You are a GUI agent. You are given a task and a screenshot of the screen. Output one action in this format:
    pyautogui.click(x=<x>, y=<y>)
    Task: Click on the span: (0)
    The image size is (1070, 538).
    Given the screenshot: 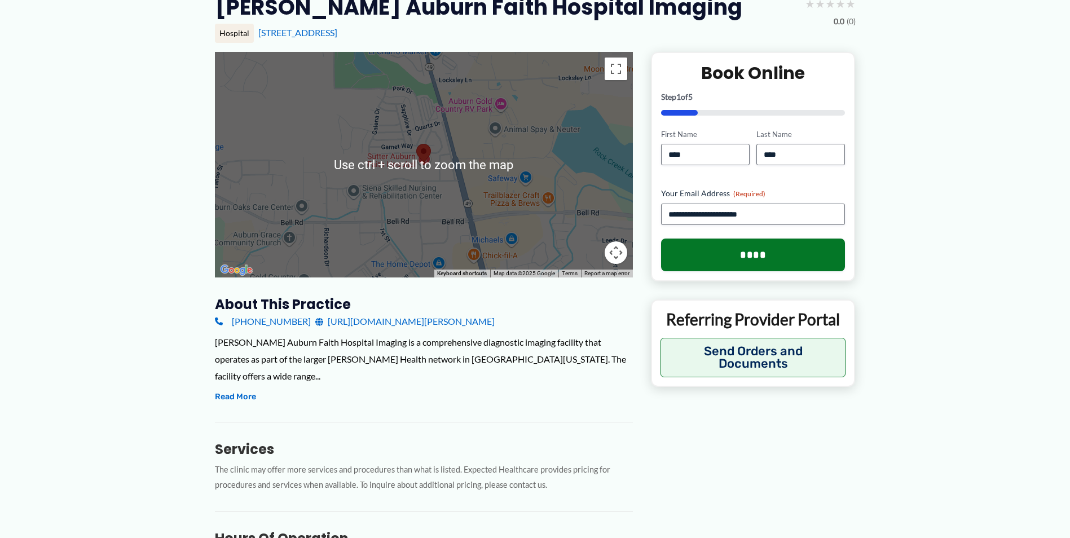 What is the action you would take?
    pyautogui.click(x=851, y=21)
    